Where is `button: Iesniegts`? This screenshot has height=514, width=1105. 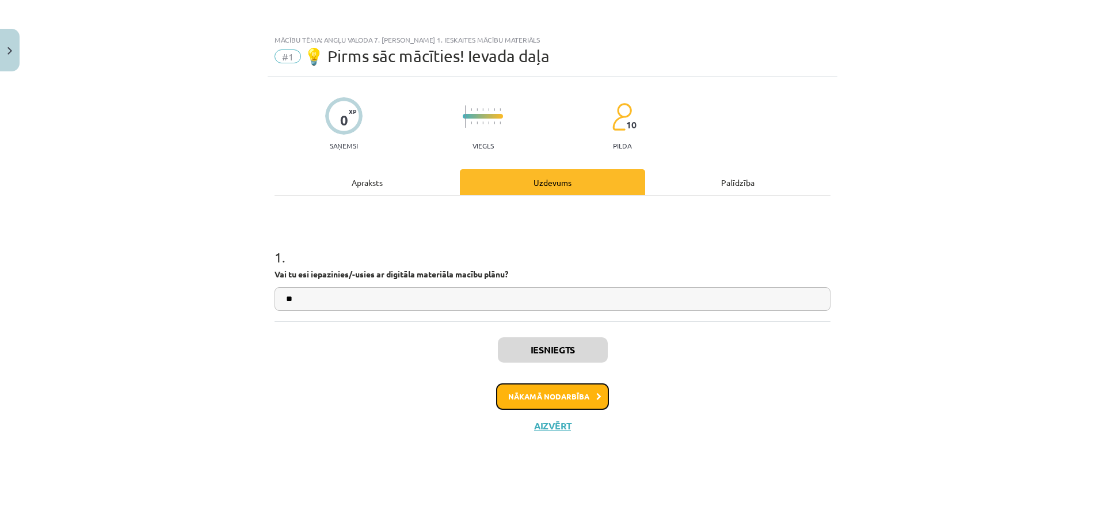
button: Iesniegts is located at coordinates (552, 350).